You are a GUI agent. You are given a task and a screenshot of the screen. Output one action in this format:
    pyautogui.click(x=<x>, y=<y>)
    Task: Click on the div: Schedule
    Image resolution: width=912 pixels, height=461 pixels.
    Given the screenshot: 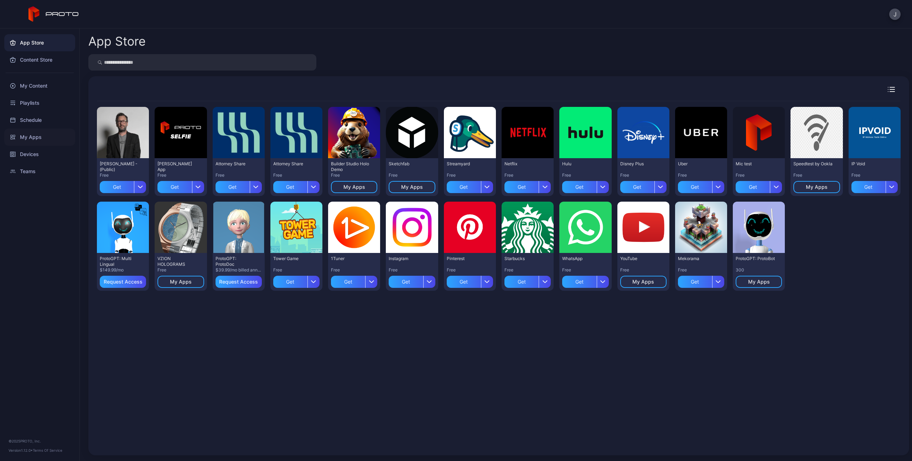 What is the action you would take?
    pyautogui.click(x=40, y=120)
    